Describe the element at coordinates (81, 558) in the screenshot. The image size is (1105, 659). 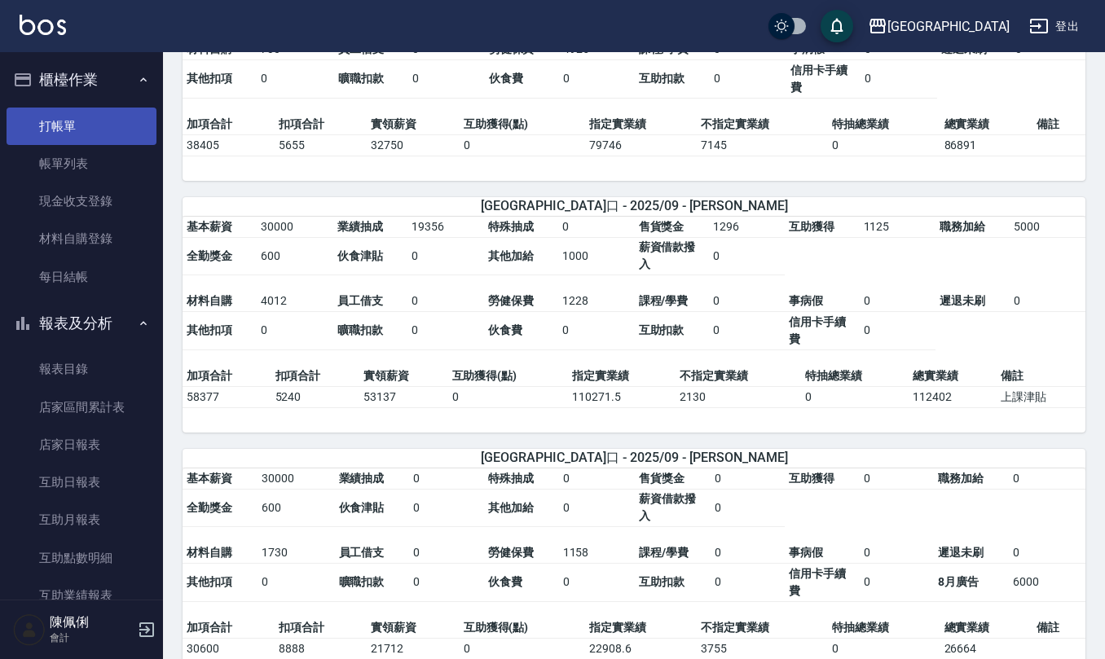
I see `a: 互助點數明細` at that location.